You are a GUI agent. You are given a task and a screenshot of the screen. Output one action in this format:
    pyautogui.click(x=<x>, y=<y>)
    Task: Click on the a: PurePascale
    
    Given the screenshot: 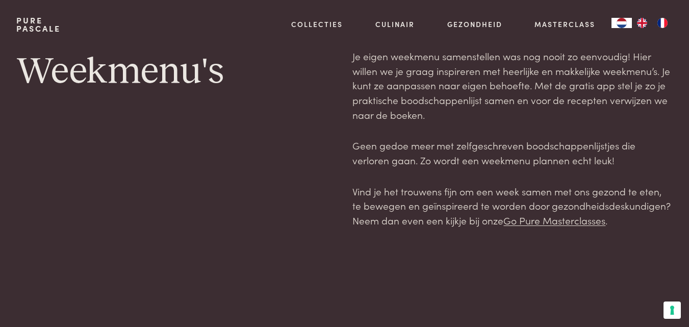 What is the action you would take?
    pyautogui.click(x=38, y=24)
    